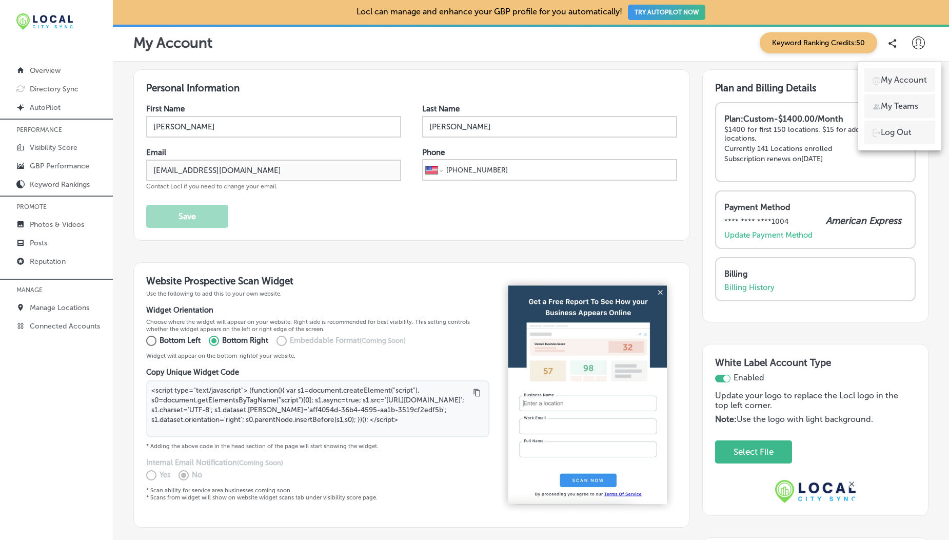 Image resolution: width=949 pixels, height=540 pixels. What do you see at coordinates (65, 326) in the screenshot?
I see `p: Connected Accounts` at bounding box center [65, 326].